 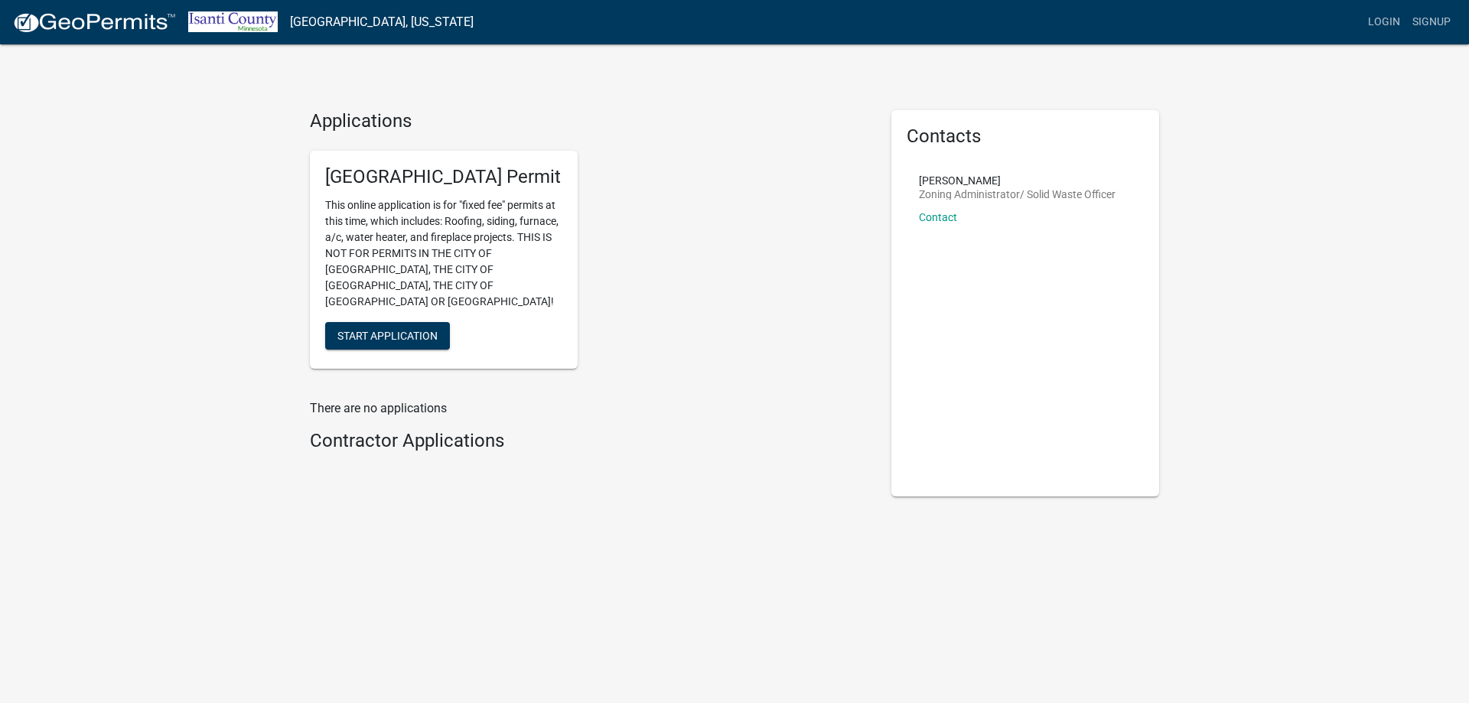 I want to click on h4: Contractor Applications, so click(x=589, y=441).